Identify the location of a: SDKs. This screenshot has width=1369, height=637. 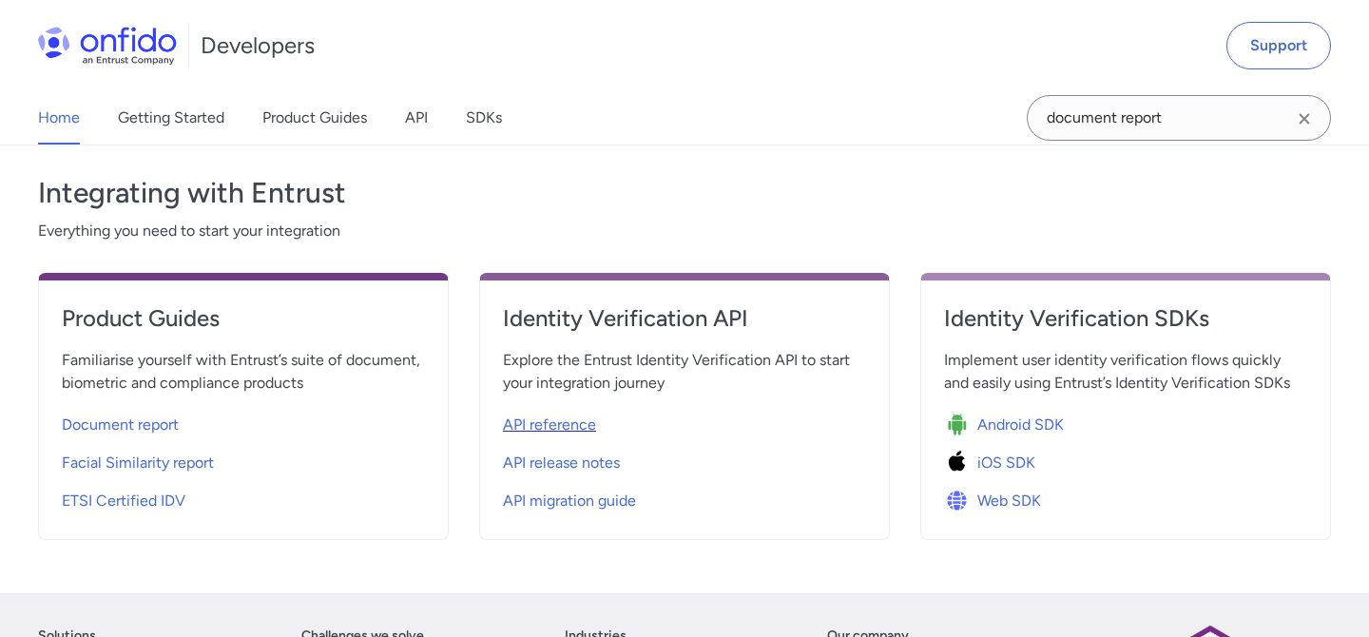
(484, 118).